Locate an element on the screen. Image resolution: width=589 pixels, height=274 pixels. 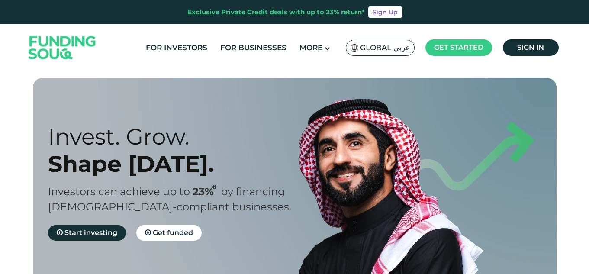
span: Sign in is located at coordinates (531, 47).